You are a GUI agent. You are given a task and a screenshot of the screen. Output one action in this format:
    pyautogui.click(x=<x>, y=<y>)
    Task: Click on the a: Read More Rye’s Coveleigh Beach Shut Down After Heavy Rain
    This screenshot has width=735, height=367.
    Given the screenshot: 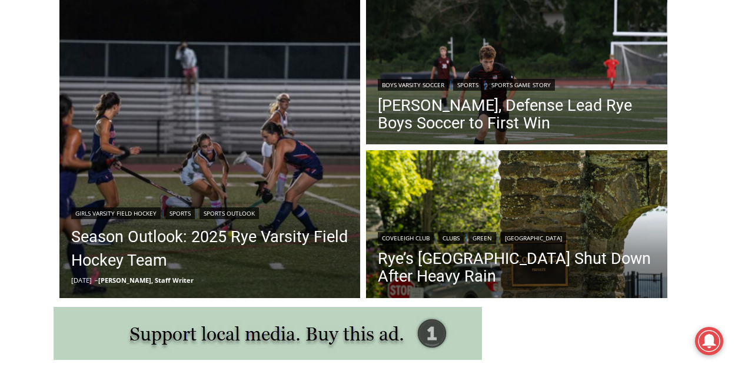 What is the action you would take?
    pyautogui.click(x=517, y=225)
    